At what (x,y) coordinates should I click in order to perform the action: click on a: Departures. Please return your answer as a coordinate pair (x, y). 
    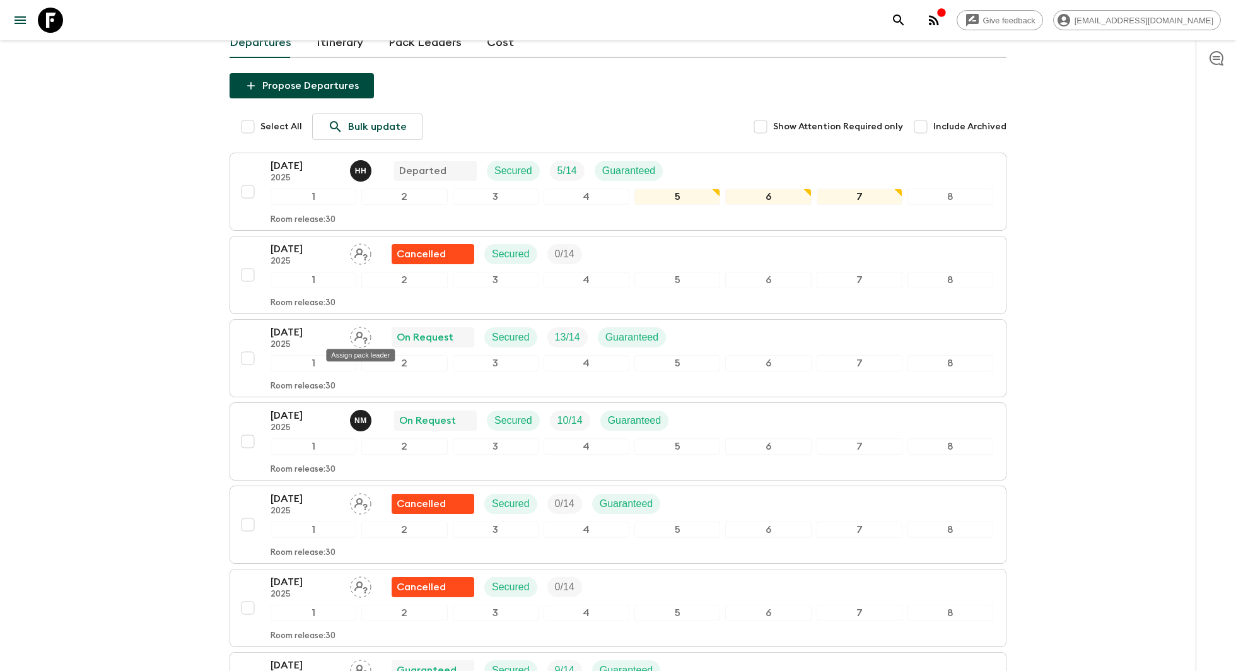
    Looking at the image, I should click on (260, 43).